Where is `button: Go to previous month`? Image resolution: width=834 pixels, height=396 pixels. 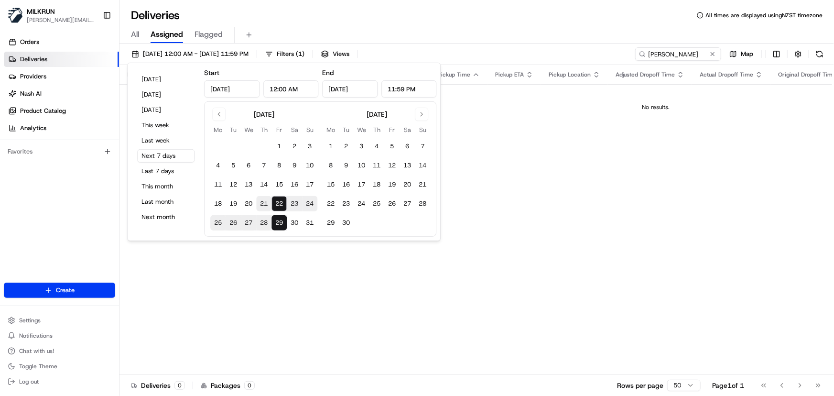 button: Go to previous month is located at coordinates (219, 114).